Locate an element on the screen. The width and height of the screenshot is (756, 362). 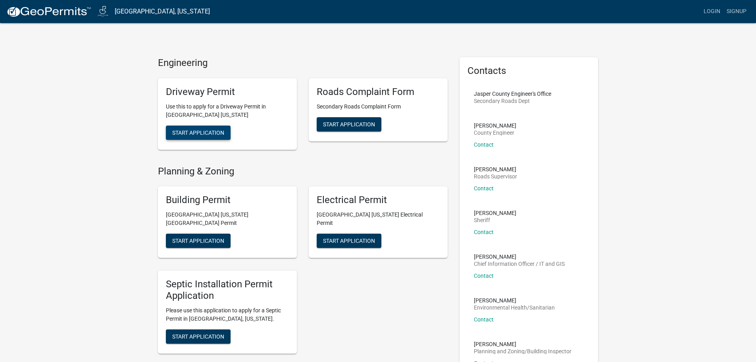
h5: Roads Complaint Form is located at coordinates (378, 92).